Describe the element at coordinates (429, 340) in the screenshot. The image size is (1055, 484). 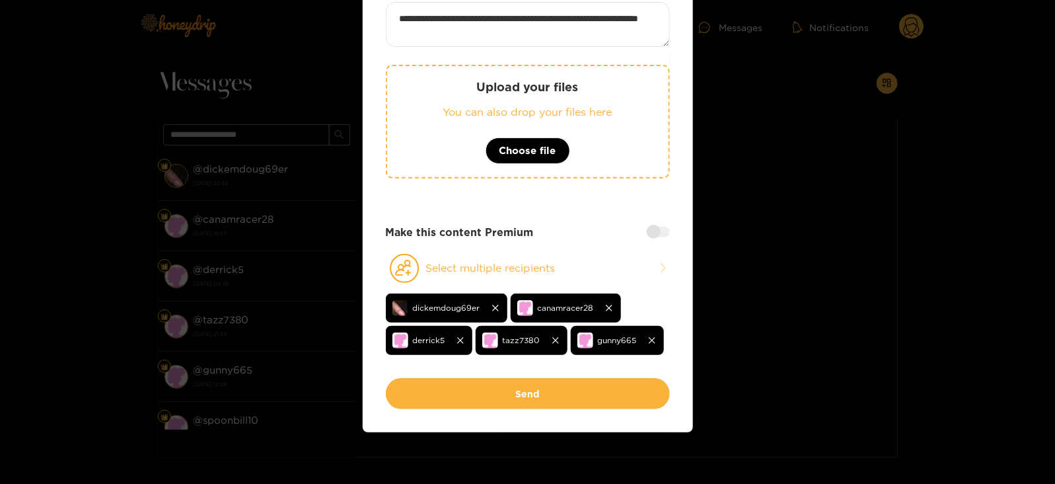
I see `span: derrick5` at that location.